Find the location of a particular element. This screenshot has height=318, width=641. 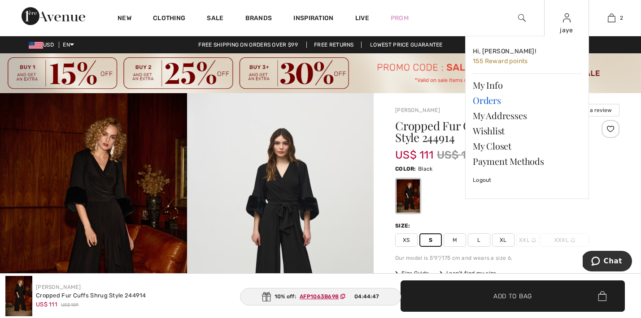

span: Inspiration is located at coordinates (313, 19).